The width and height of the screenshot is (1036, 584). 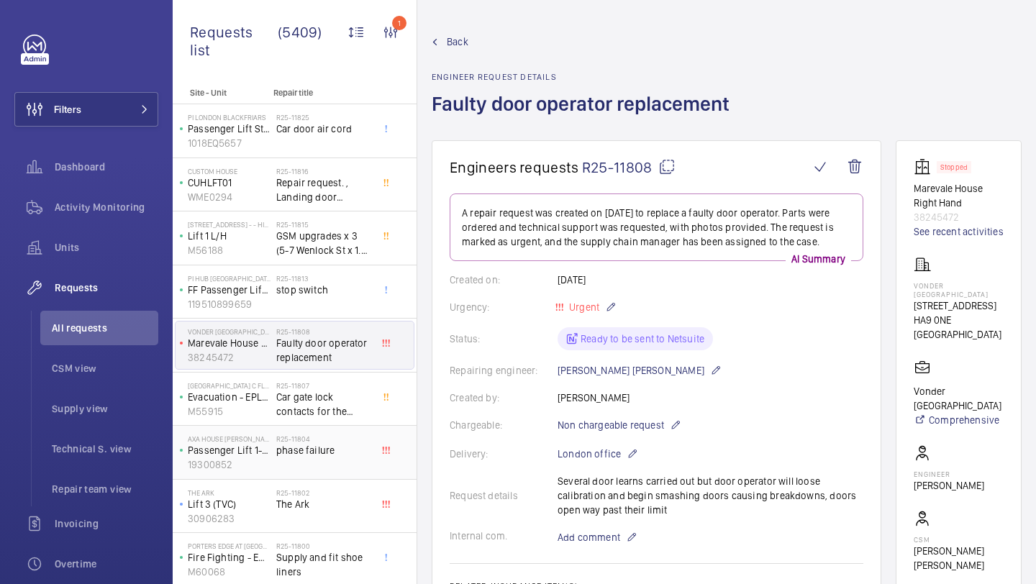 What do you see at coordinates (324, 451) in the screenshot?
I see `span: phase failure` at bounding box center [324, 451].